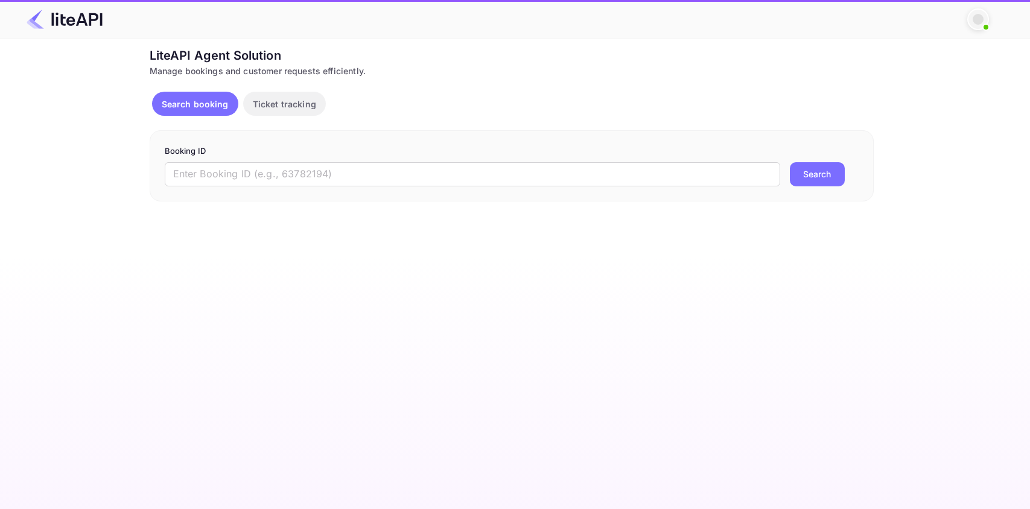  I want to click on div: Manage bookings and customer requests efficiently., so click(512, 71).